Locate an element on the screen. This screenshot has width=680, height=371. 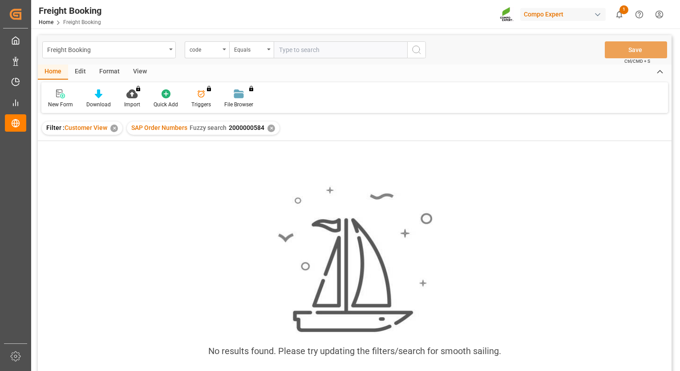
span: Customer View is located at coordinates (86, 128).